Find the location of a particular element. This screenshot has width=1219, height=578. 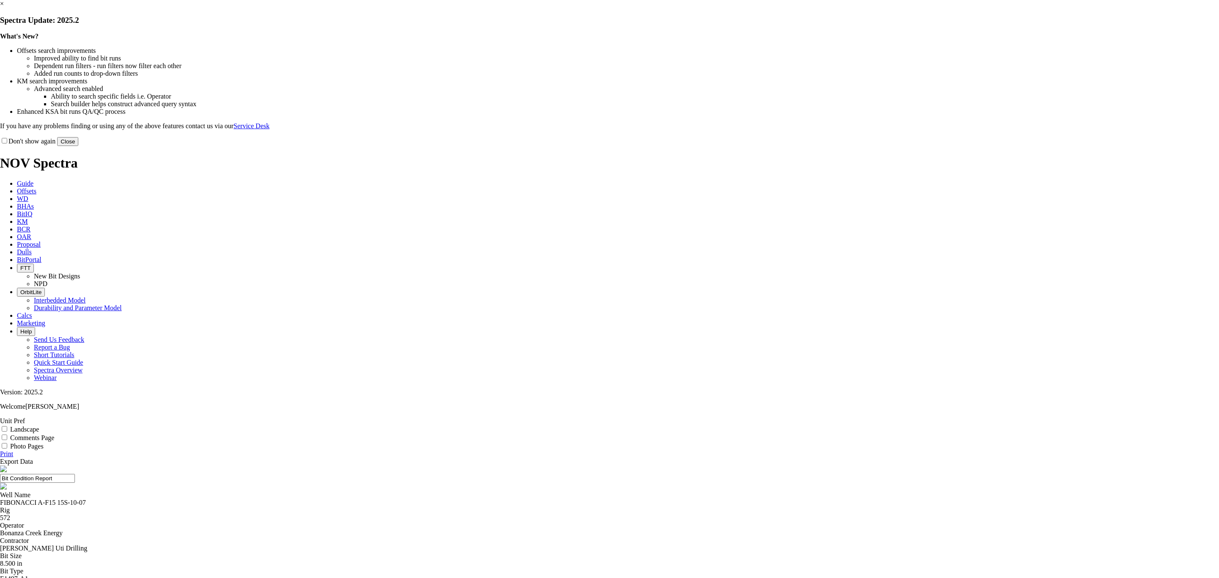

label: Comments Page is located at coordinates (32, 438).